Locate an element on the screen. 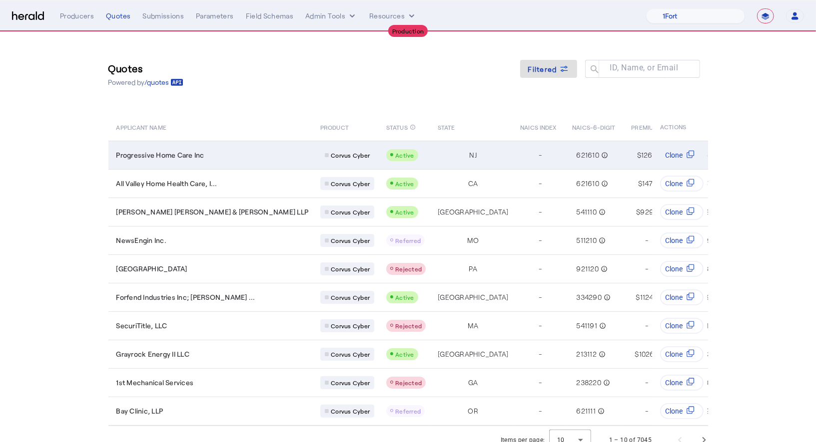 The width and height of the screenshot is (816, 442). mat-icon: search is located at coordinates (593, 70).